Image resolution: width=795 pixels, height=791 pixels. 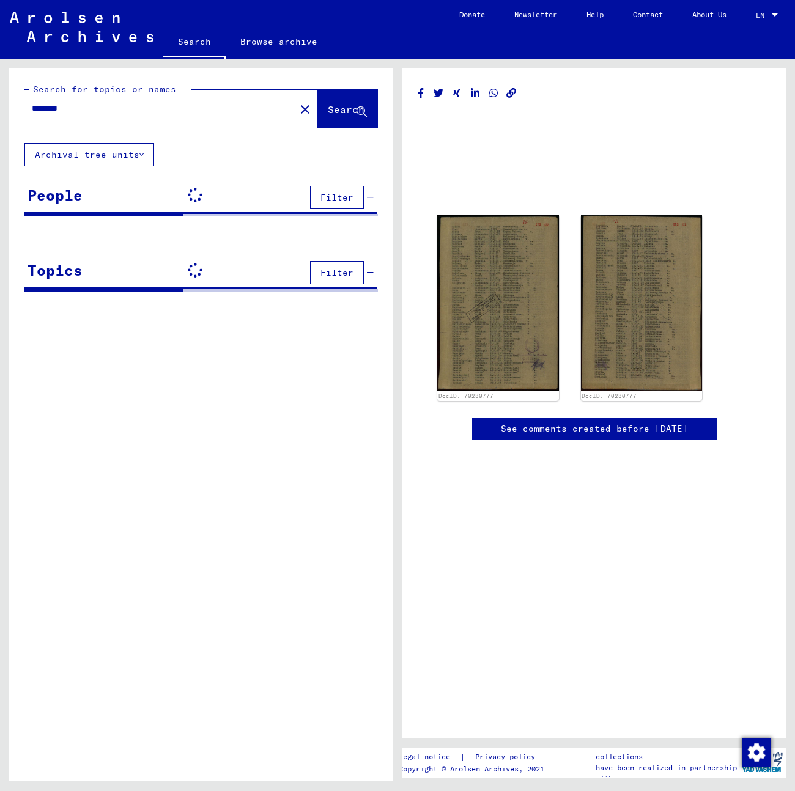 What do you see at coordinates (511, 93) in the screenshot?
I see `button: Copy link` at bounding box center [511, 93].